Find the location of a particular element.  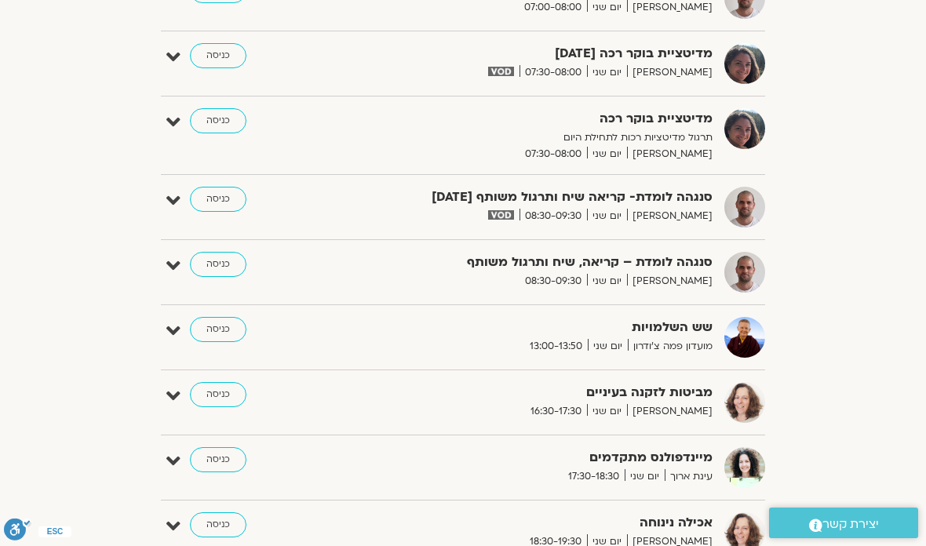

span: עינת ארוך is located at coordinates (688, 476).